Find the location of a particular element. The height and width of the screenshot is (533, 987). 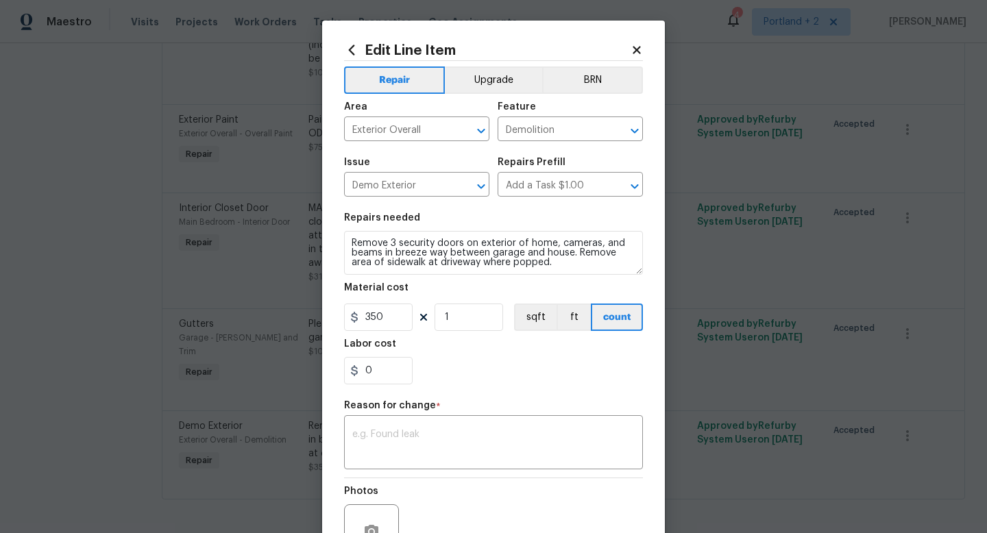

h5: Reason for change is located at coordinates (390, 406).